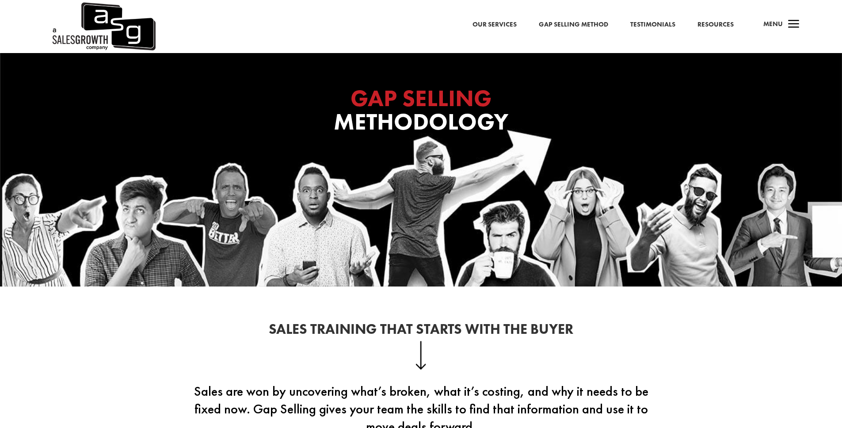 Image resolution: width=842 pixels, height=428 pixels. I want to click on a: Resources, so click(715, 25).